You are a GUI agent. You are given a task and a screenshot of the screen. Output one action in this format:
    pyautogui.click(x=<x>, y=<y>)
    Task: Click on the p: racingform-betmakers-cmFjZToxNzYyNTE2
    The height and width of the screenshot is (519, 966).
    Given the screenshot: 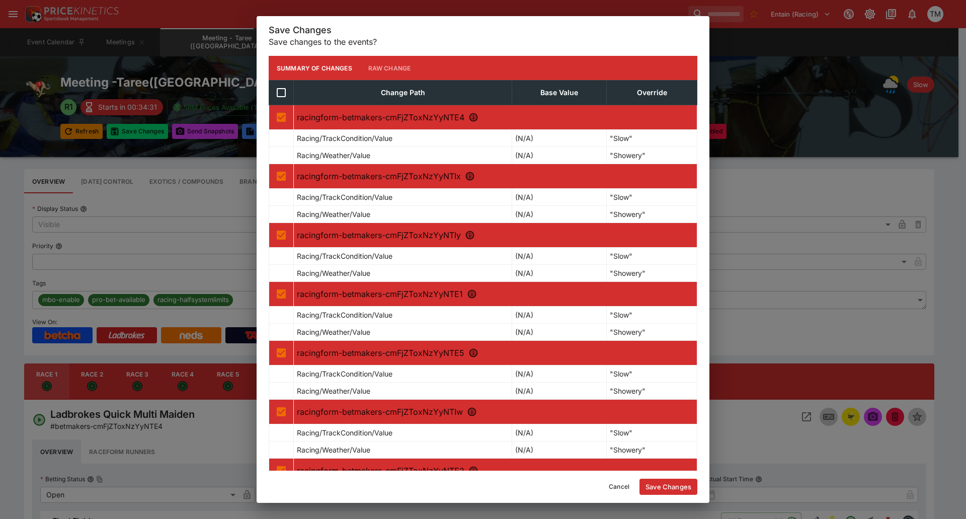 What is the action you would take?
    pyautogui.click(x=495, y=470)
    